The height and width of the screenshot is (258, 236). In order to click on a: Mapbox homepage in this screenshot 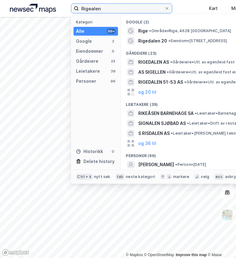, I will do `click(16, 252)`.